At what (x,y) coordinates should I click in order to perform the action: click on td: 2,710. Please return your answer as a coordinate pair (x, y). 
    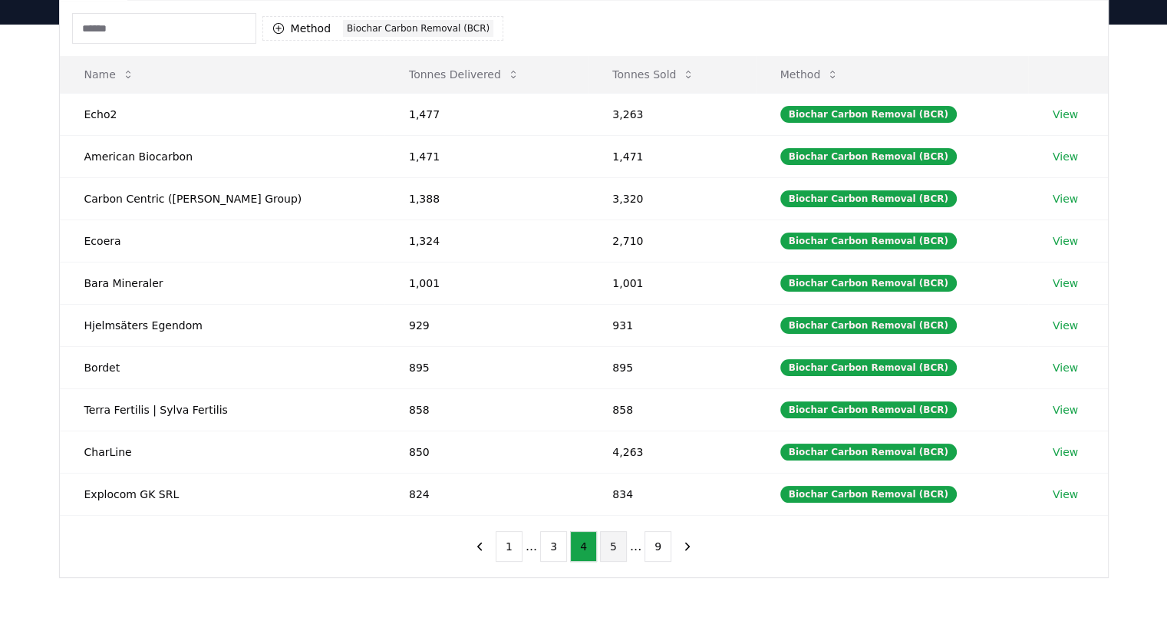
    Looking at the image, I should click on (672, 240).